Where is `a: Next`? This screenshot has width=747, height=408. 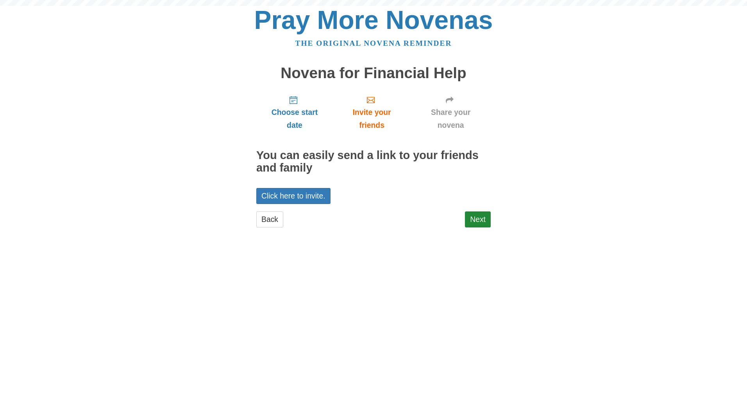 a: Next is located at coordinates (478, 219).